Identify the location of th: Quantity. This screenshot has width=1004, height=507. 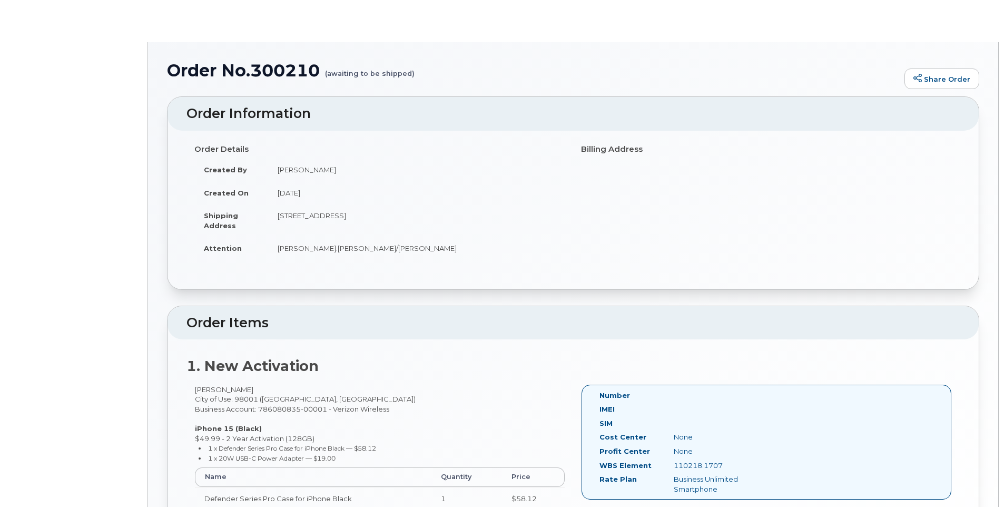
(467, 477).